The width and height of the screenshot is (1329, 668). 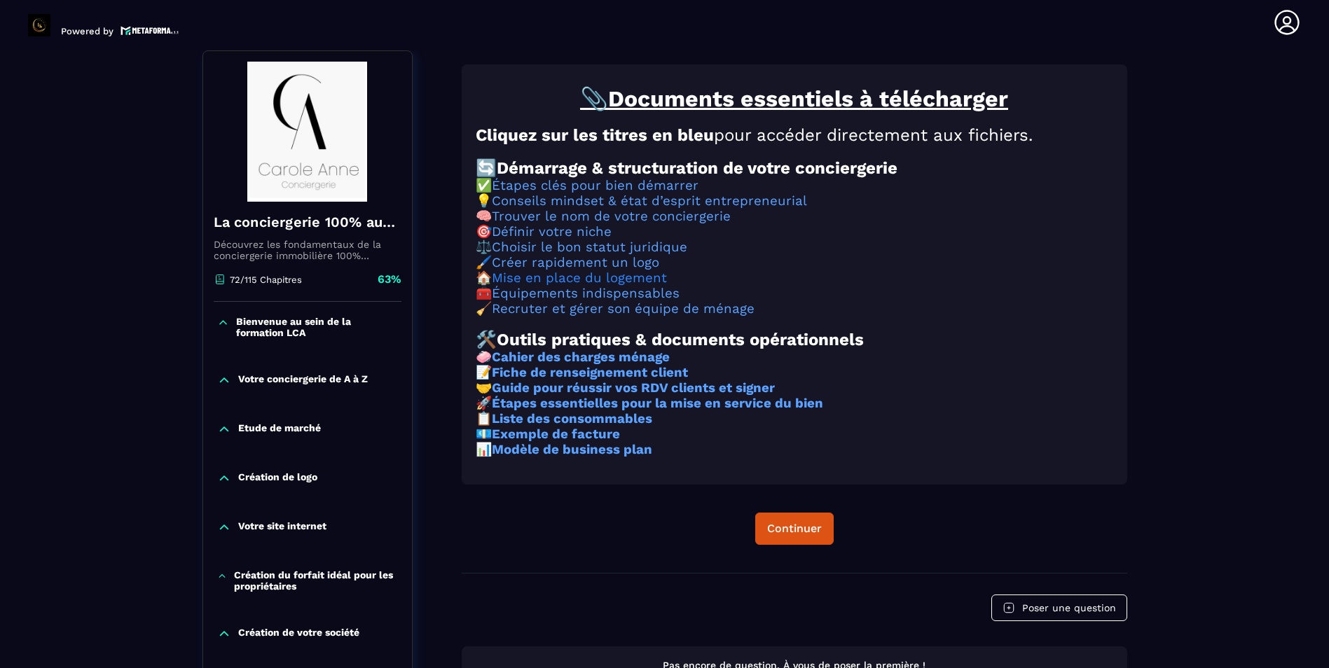 I want to click on a: Exemple de facture, so click(x=556, y=434).